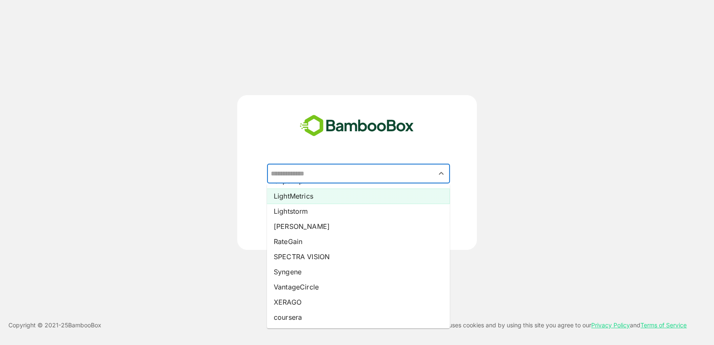  Describe the element at coordinates (357, 126) in the screenshot. I see `img: bamboobox` at that location.